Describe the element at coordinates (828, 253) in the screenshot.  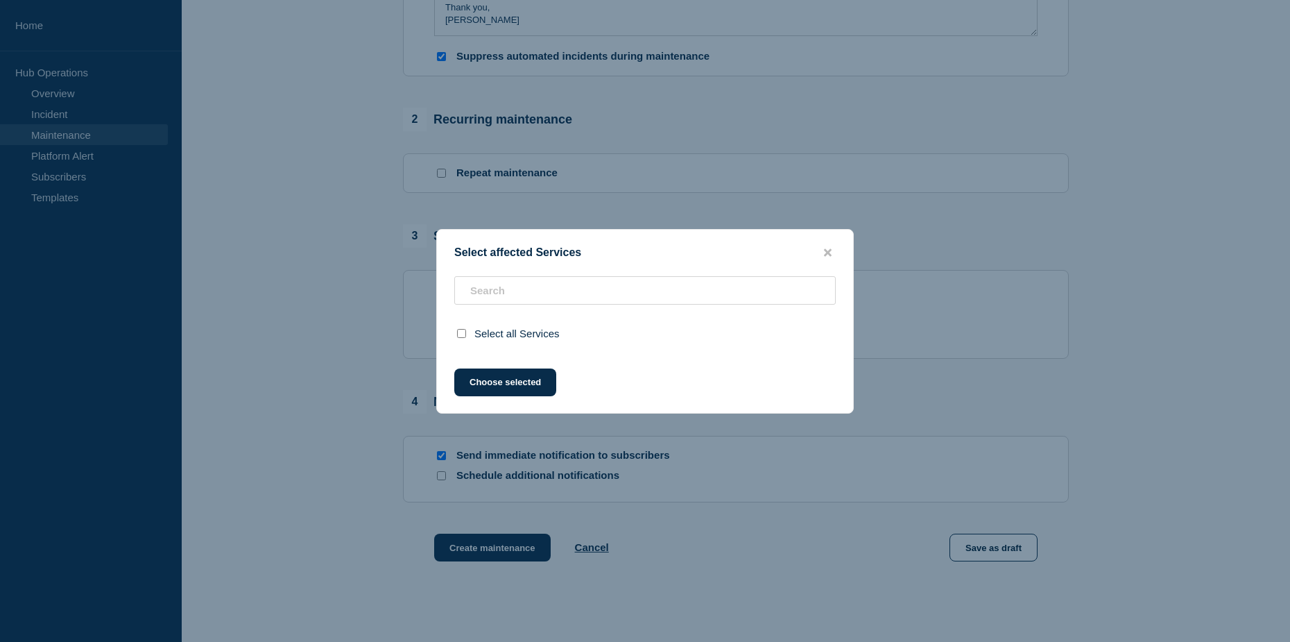
I see `button: close button` at that location.